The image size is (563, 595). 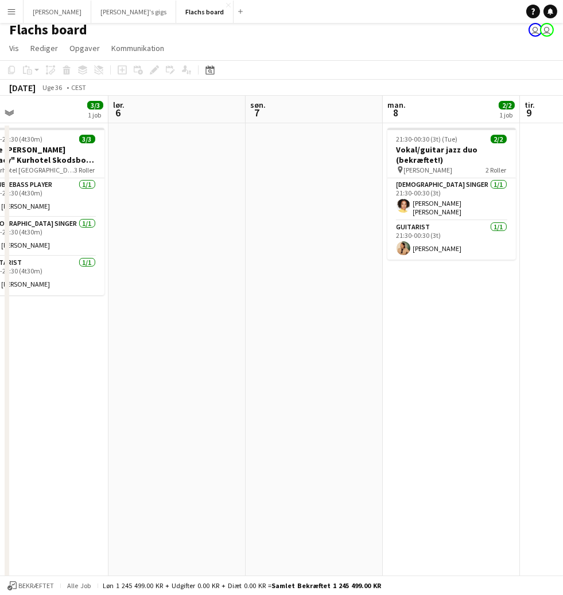 I want to click on span: Kommunikation, so click(x=138, y=48).